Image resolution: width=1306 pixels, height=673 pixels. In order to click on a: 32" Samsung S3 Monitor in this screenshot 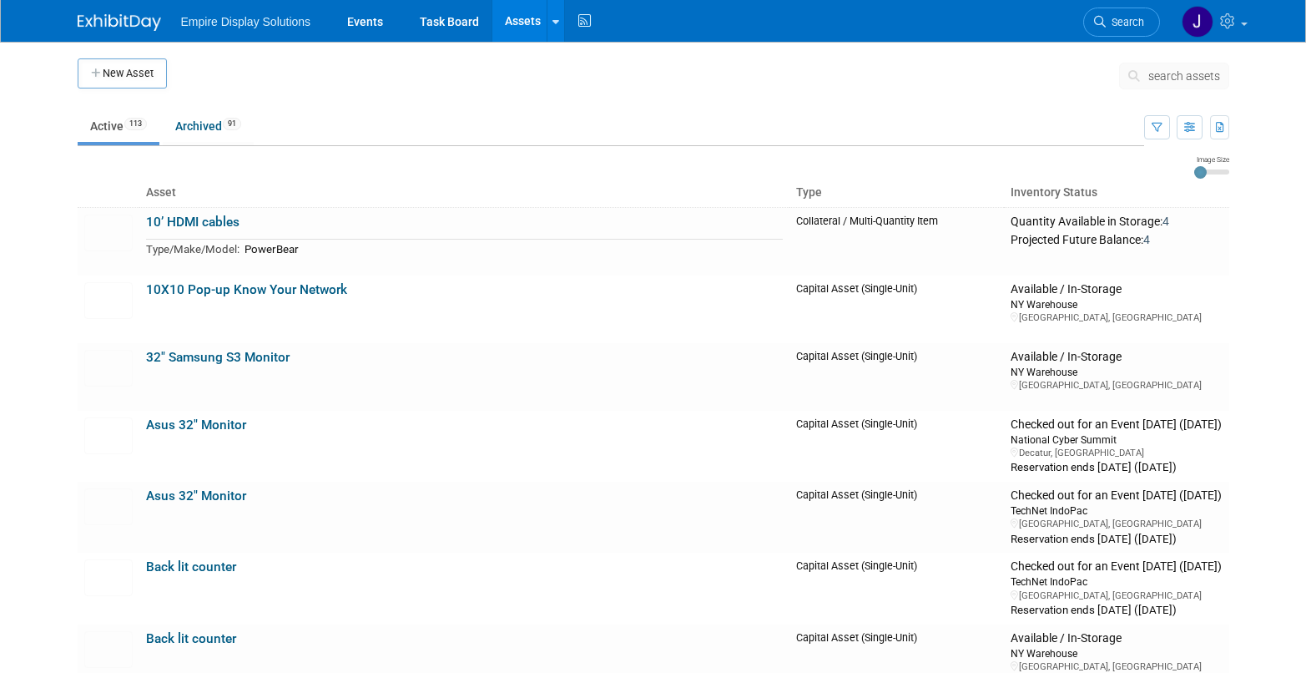, I will do `click(218, 357)`.